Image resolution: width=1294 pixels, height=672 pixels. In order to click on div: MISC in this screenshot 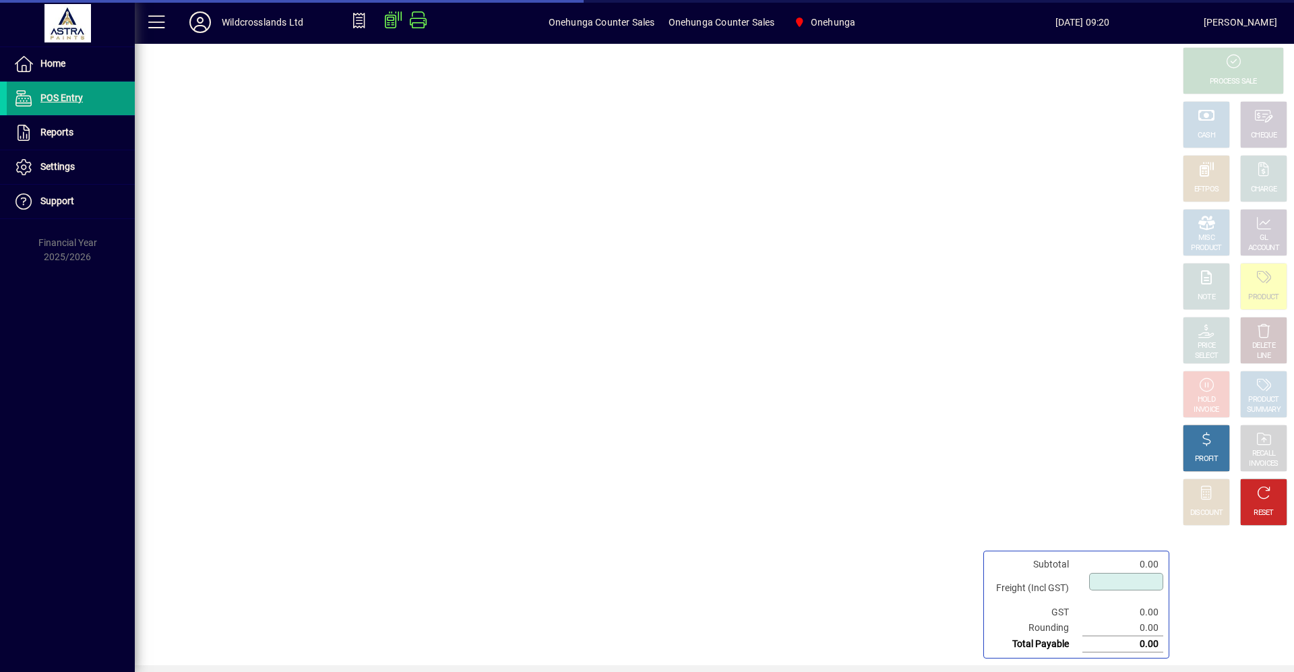, I will do `click(1207, 238)`.